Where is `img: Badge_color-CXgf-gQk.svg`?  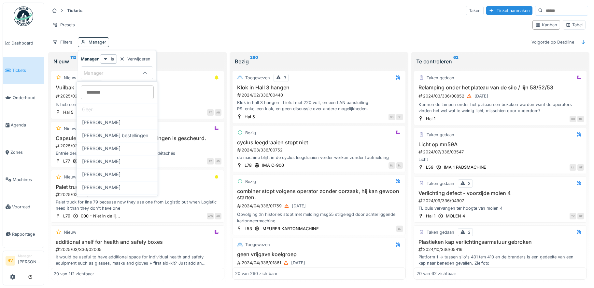 img: Badge_color-CXgf-gQk.svg is located at coordinates (23, 16).